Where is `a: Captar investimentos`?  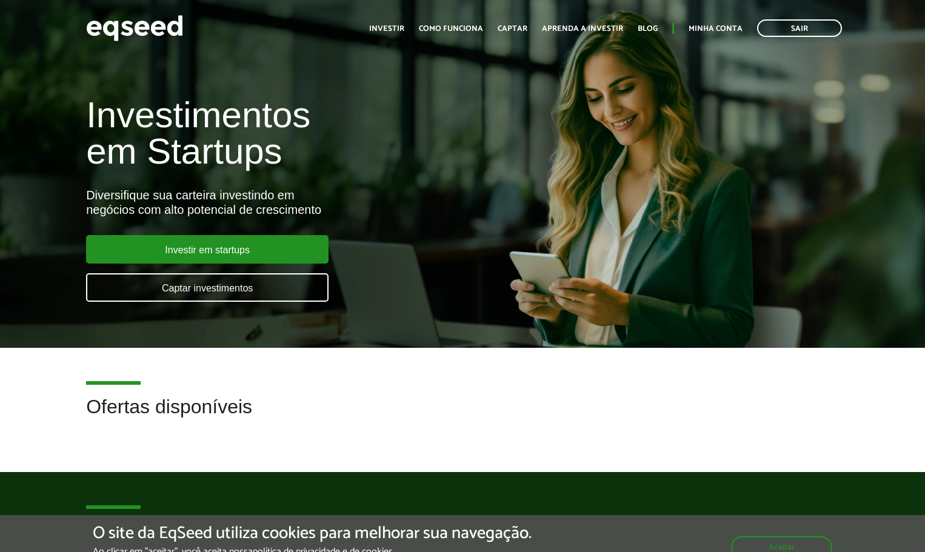
a: Captar investimentos is located at coordinates (207, 287).